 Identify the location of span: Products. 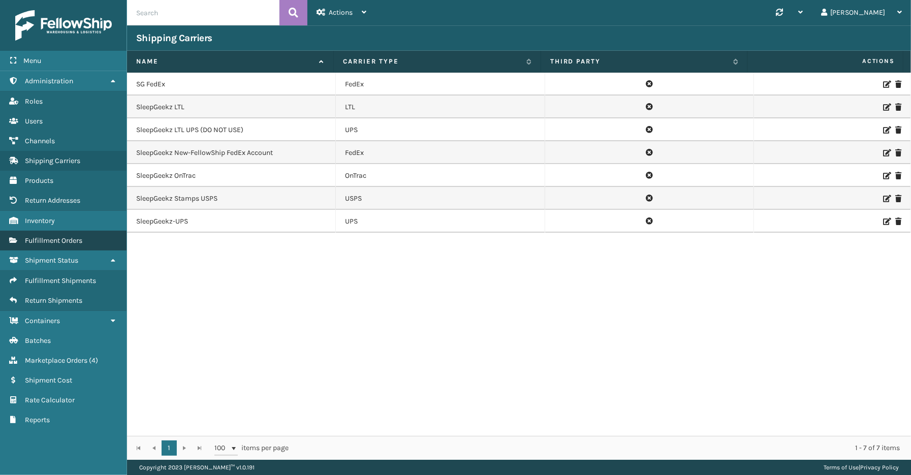
(39, 180).